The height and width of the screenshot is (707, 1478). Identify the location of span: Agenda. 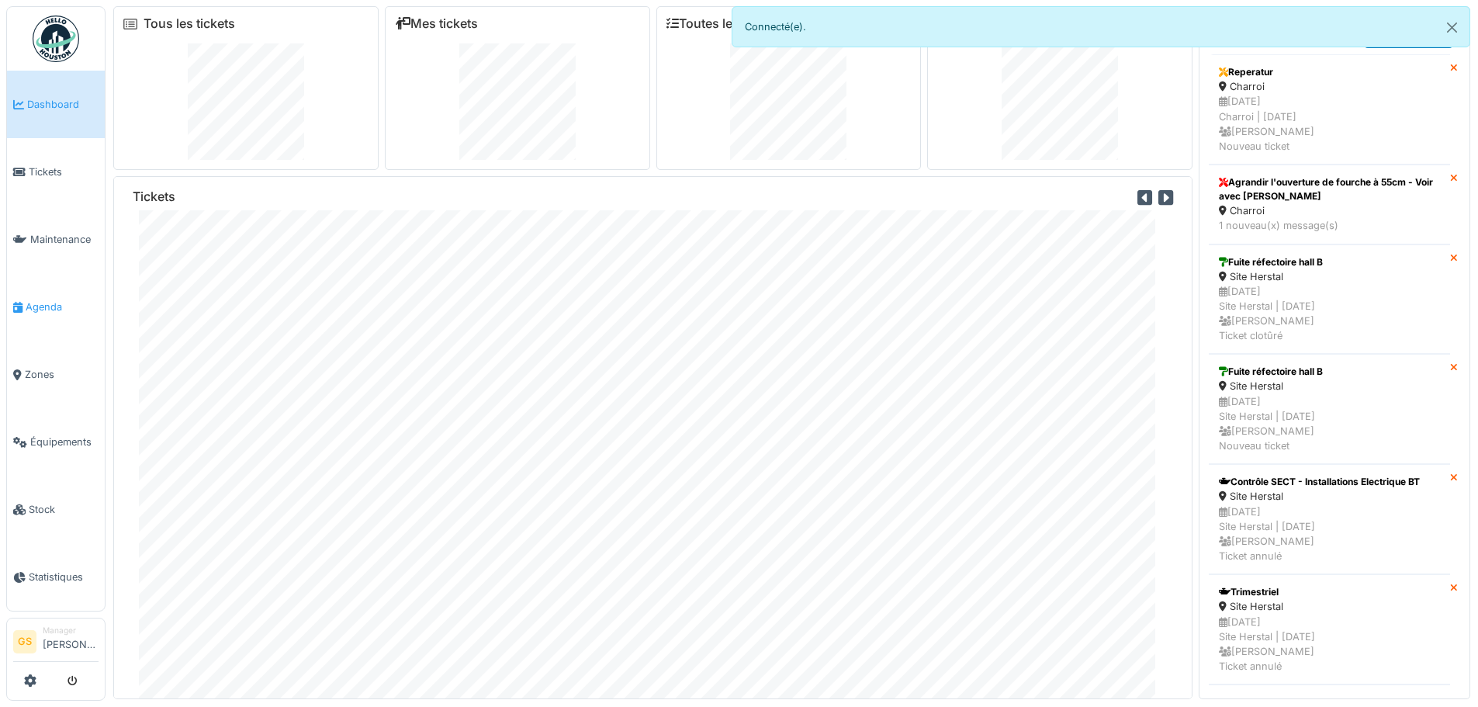
(62, 306).